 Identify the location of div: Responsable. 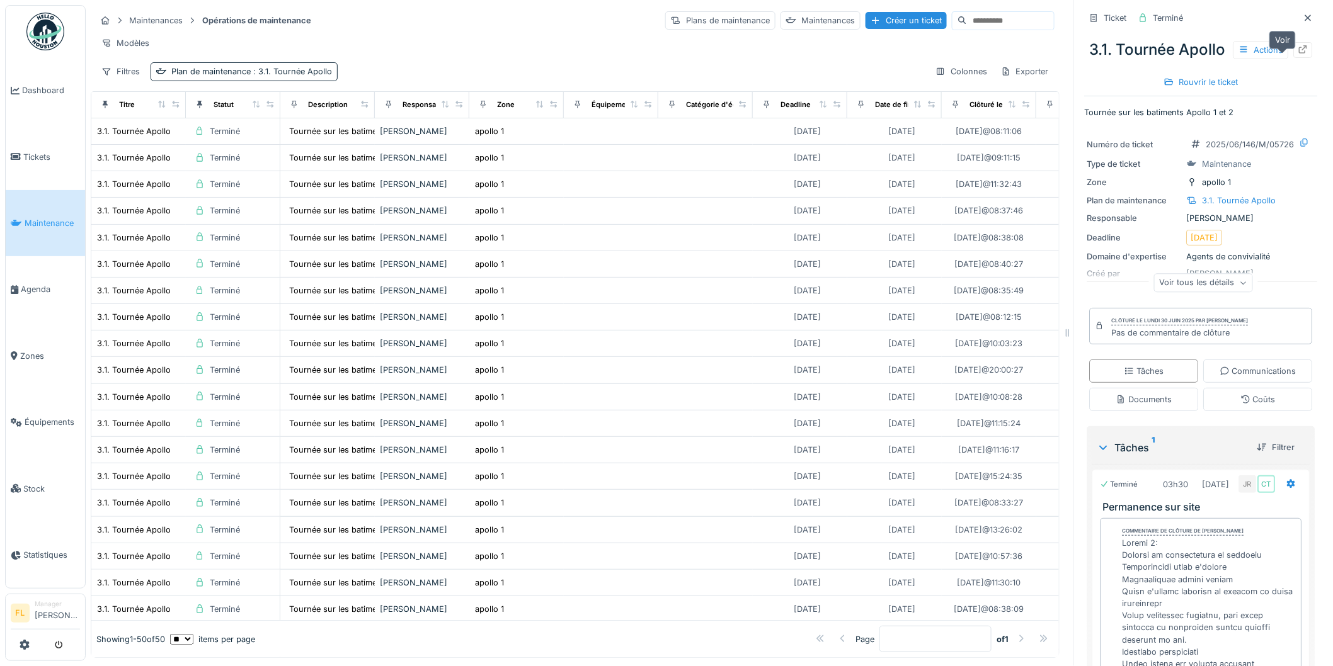
(425, 105).